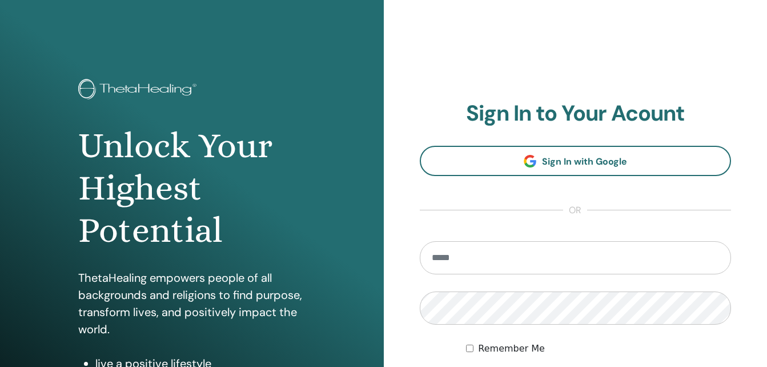  I want to click on p: ThetaHealing empowers people of all backgrounds and religions to find purpose, transform lives, a..., so click(192, 303).